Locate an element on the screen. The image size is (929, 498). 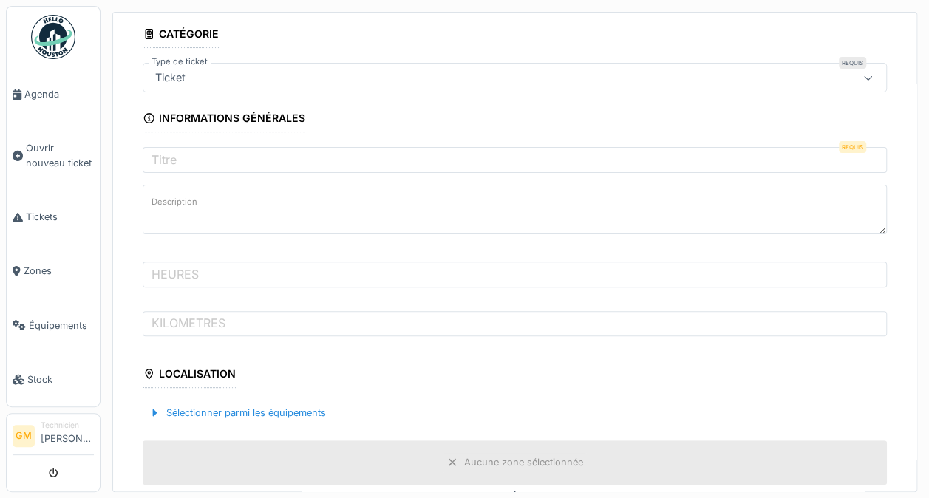
a: Tickets is located at coordinates (53, 217).